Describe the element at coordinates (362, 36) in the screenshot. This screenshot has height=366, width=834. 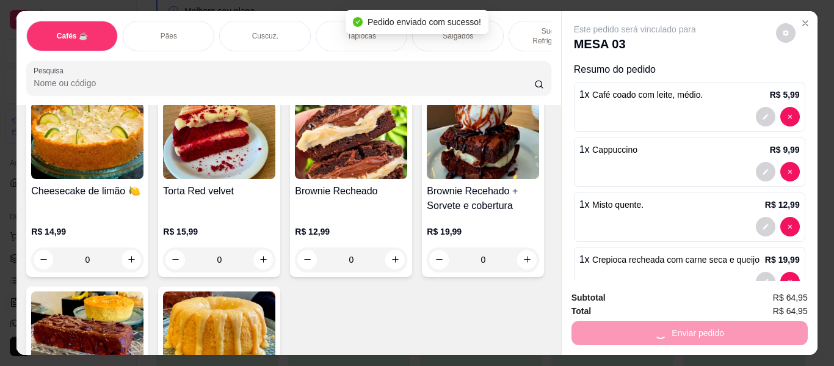
I see `p: Tapiocas` at that location.